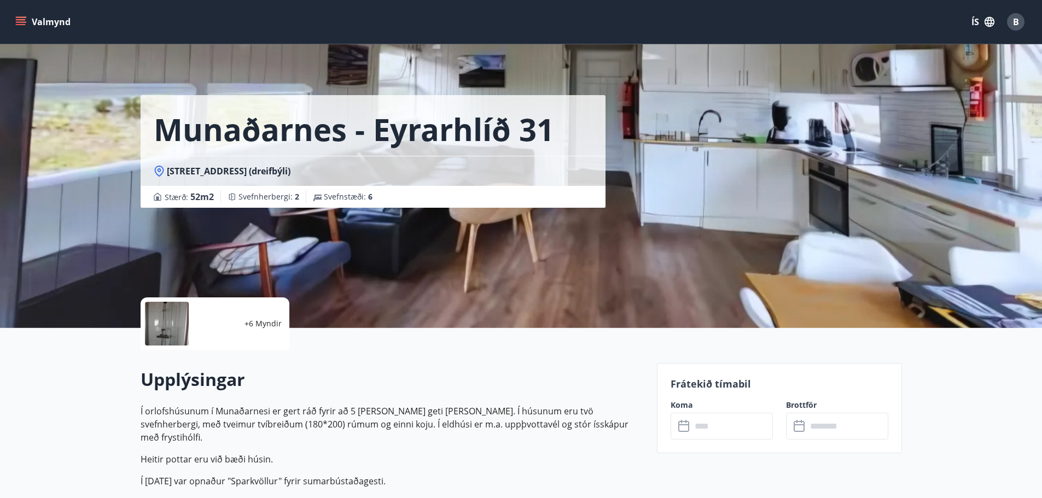 The width and height of the screenshot is (1042, 498). Describe the element at coordinates (202, 197) in the screenshot. I see `span: 52 m2` at that location.